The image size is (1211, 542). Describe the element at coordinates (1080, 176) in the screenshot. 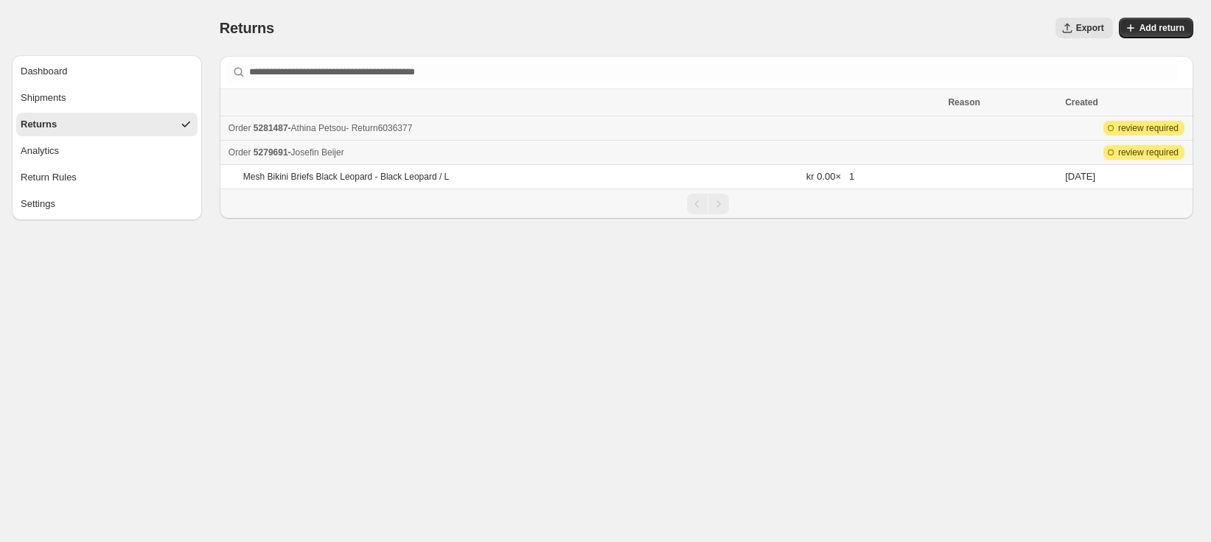

I see `time: Friday, September 5, 2025 at 11:11:10 AM` at that location.